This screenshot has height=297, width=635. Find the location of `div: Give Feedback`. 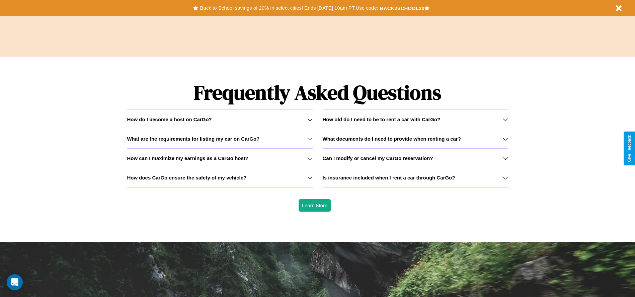

div: Give Feedback is located at coordinates (629, 148).